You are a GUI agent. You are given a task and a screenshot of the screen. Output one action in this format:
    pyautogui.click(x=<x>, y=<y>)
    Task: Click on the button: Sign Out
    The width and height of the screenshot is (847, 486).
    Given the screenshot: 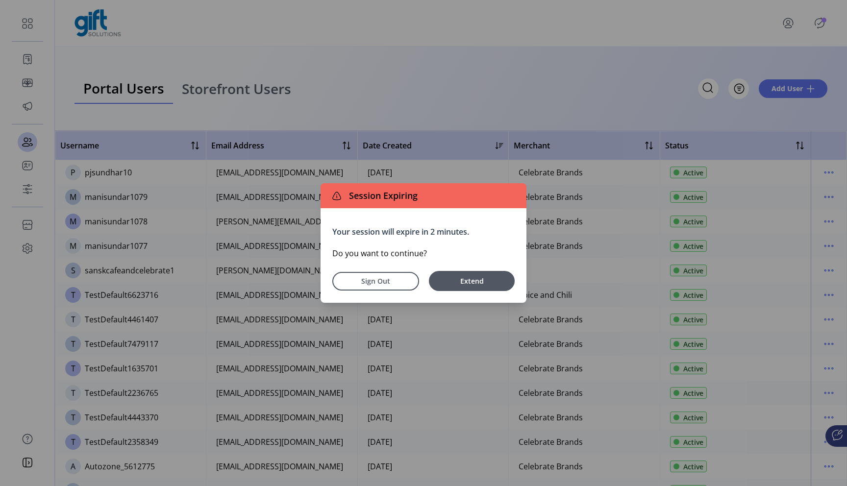 What is the action you would take?
    pyautogui.click(x=376, y=281)
    